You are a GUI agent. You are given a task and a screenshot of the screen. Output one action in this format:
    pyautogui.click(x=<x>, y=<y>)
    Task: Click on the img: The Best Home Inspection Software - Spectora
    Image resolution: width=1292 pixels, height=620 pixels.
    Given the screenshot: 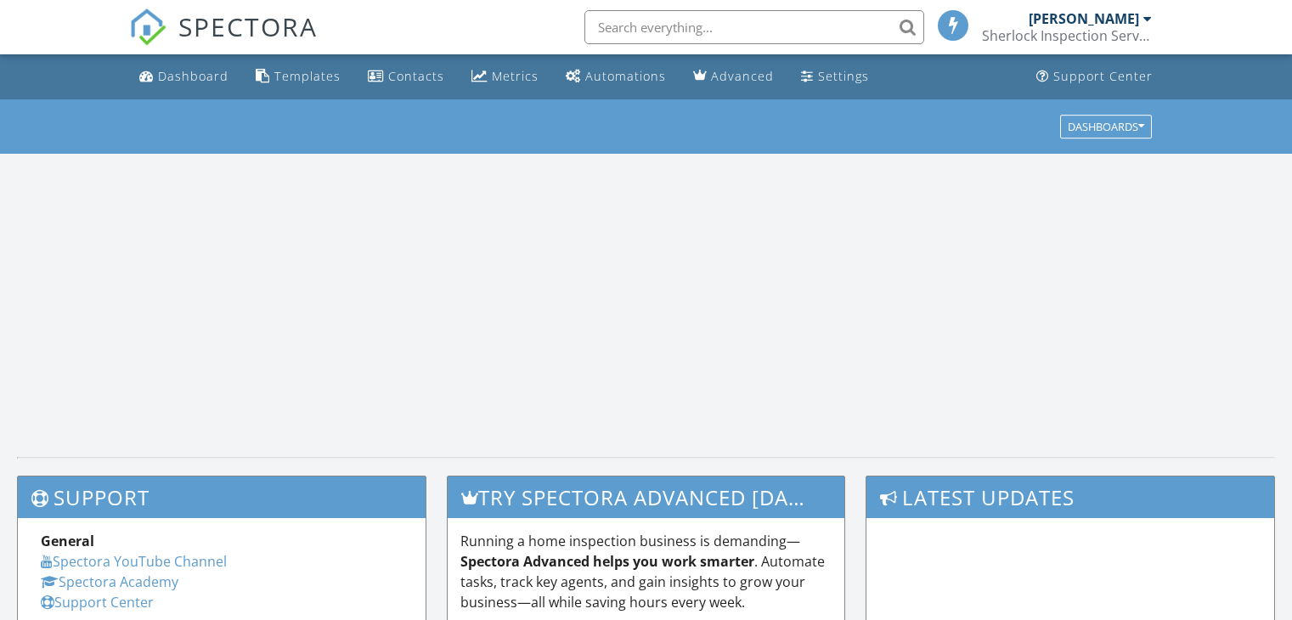 What is the action you would take?
    pyautogui.click(x=148, y=27)
    